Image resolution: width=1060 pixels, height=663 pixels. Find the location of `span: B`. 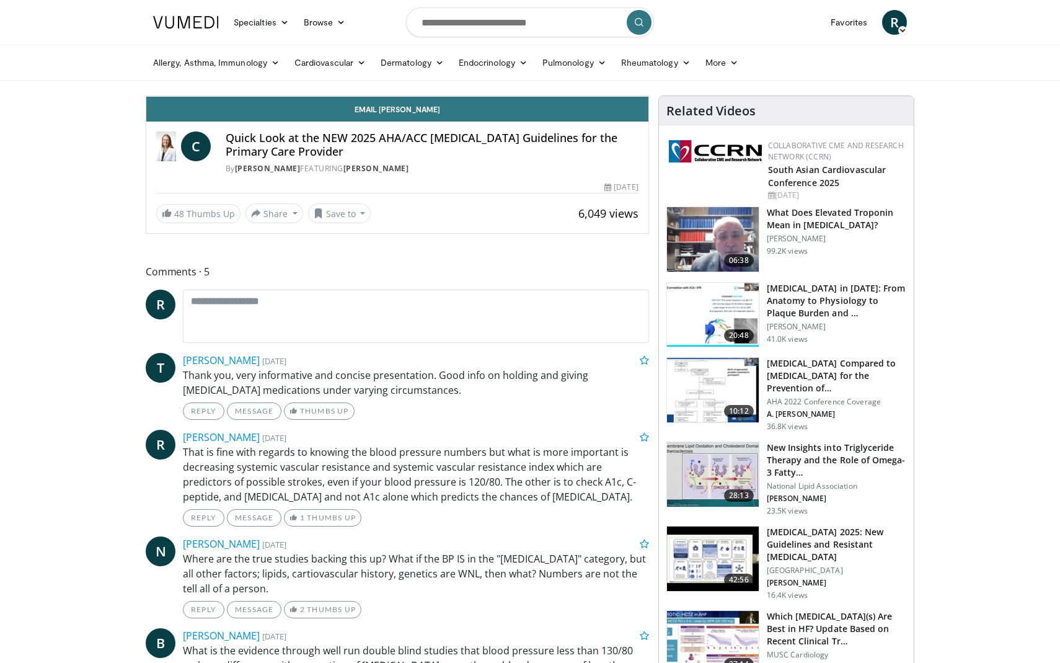

span: B is located at coordinates (161, 643).